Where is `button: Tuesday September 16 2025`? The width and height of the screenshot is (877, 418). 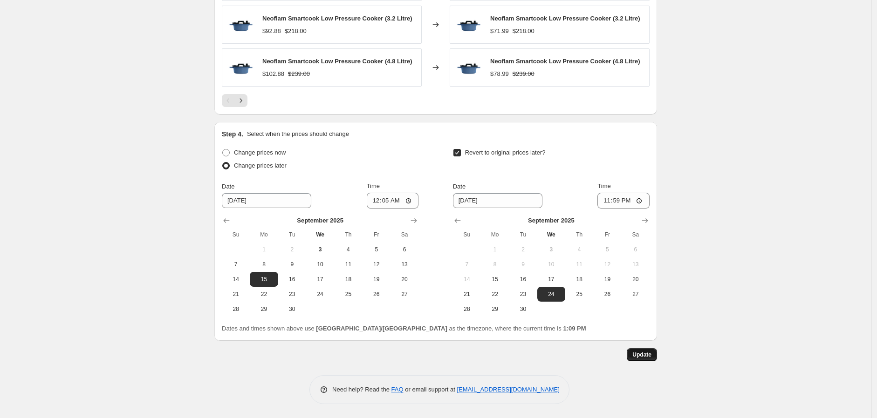 button: Tuesday September 16 2025 is located at coordinates (292, 280).